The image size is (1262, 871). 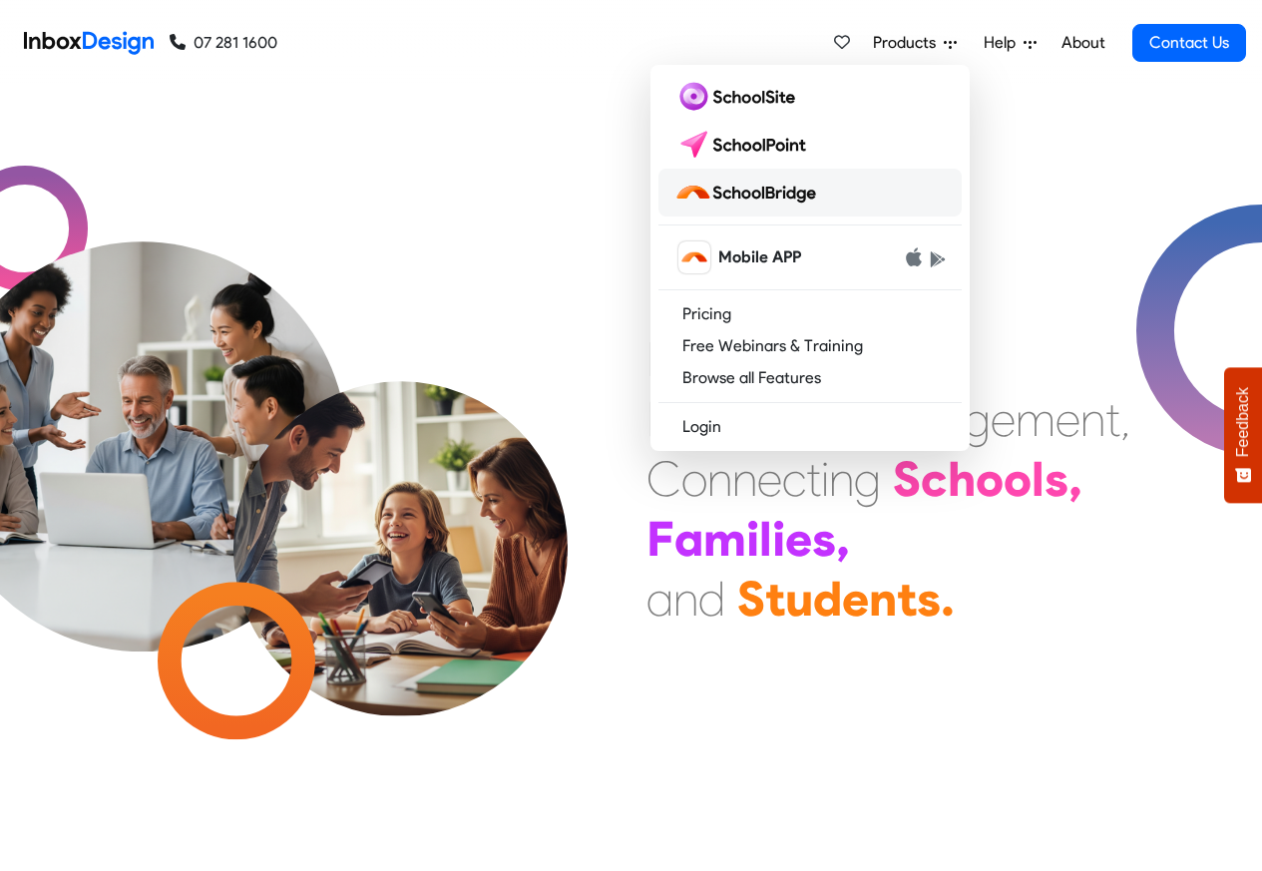 I want to click on a: About, so click(x=1082, y=43).